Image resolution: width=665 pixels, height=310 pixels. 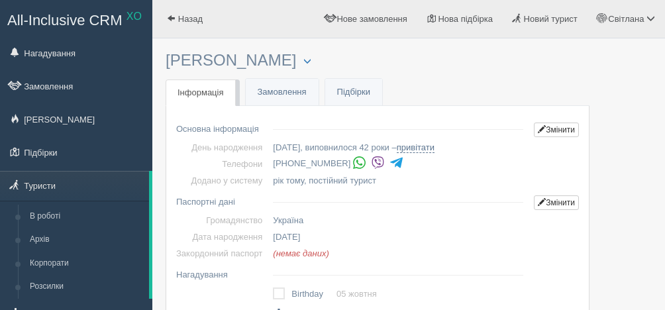 What do you see at coordinates (398, 220) in the screenshot?
I see `td: Україна` at bounding box center [398, 220].